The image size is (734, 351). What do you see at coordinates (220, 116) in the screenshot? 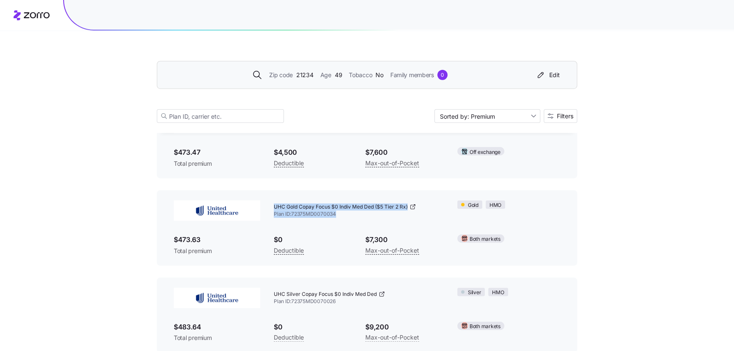
I see `input: Plan ID, carrier etc.` at bounding box center [220, 116].